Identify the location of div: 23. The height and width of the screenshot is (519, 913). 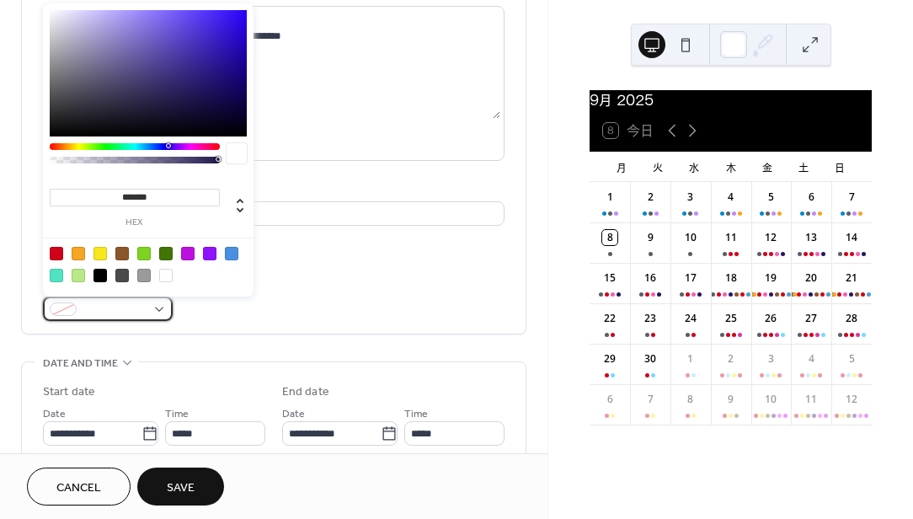
(651, 319).